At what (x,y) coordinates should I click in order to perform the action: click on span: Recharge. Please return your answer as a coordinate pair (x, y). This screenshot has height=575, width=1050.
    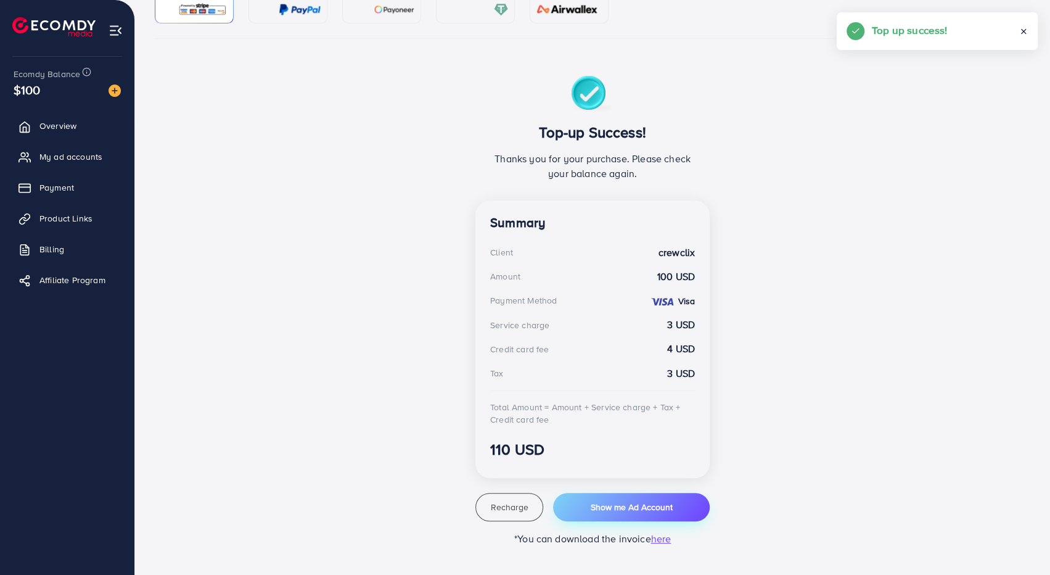
    Looking at the image, I should click on (509, 507).